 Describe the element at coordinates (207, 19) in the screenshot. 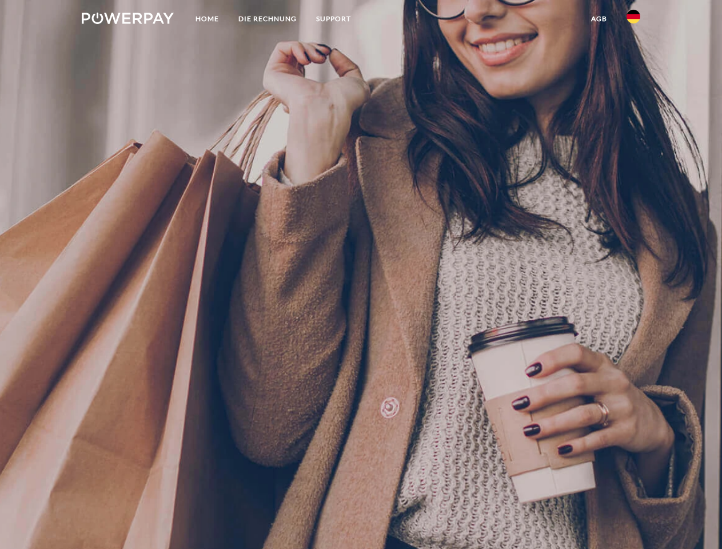

I see `a: Home` at that location.